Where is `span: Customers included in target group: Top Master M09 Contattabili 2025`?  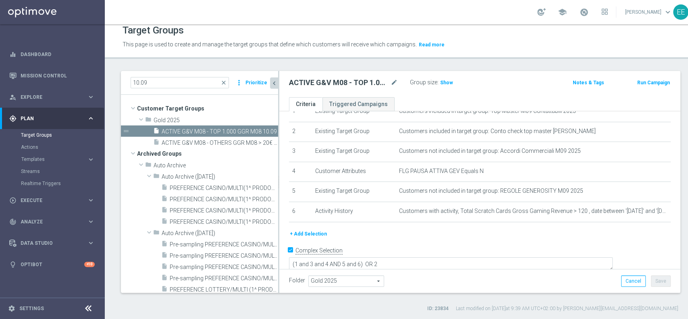
span: Customers included in target group: Top Master M09 Contattabili 2025 is located at coordinates (487, 111).